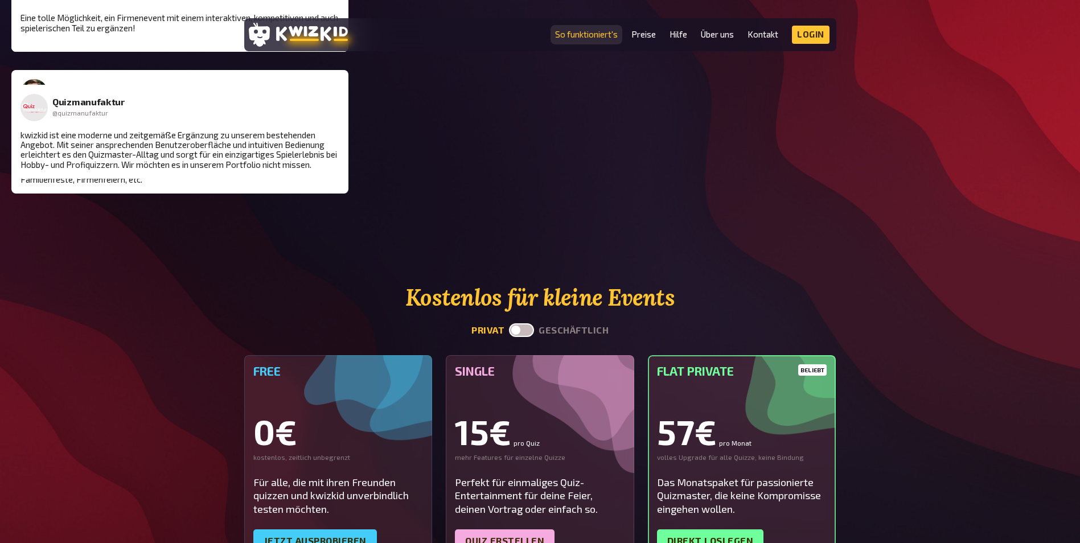 This screenshot has width=1080, height=543. What do you see at coordinates (540, 432) in the screenshot?
I see `div: 15€` at bounding box center [540, 432].